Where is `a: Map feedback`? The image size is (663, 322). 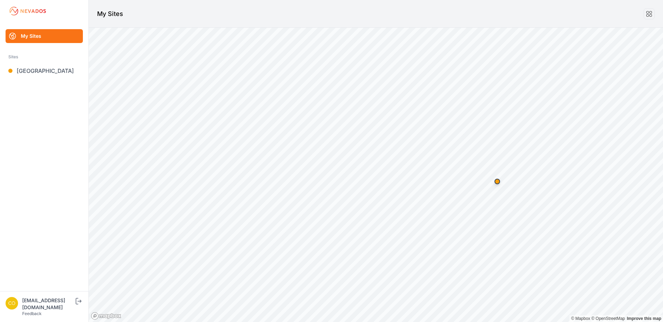
a: Map feedback is located at coordinates (644, 318).